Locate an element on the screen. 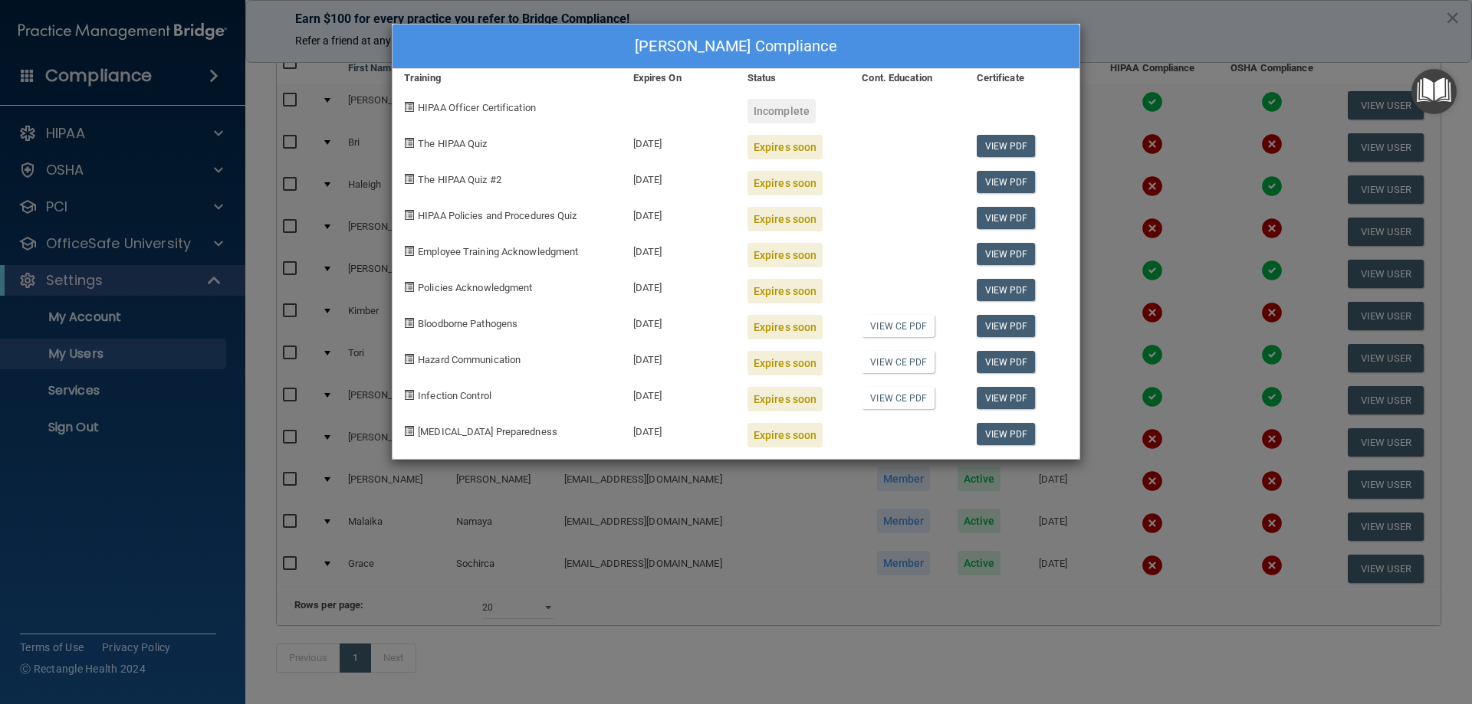 This screenshot has width=1472, height=704. span: The HIPAA Quiz is located at coordinates (452, 143).